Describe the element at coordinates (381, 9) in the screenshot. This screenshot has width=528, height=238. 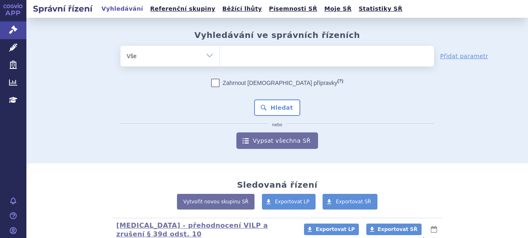
I see `a: Statistiky SŘ` at that location.